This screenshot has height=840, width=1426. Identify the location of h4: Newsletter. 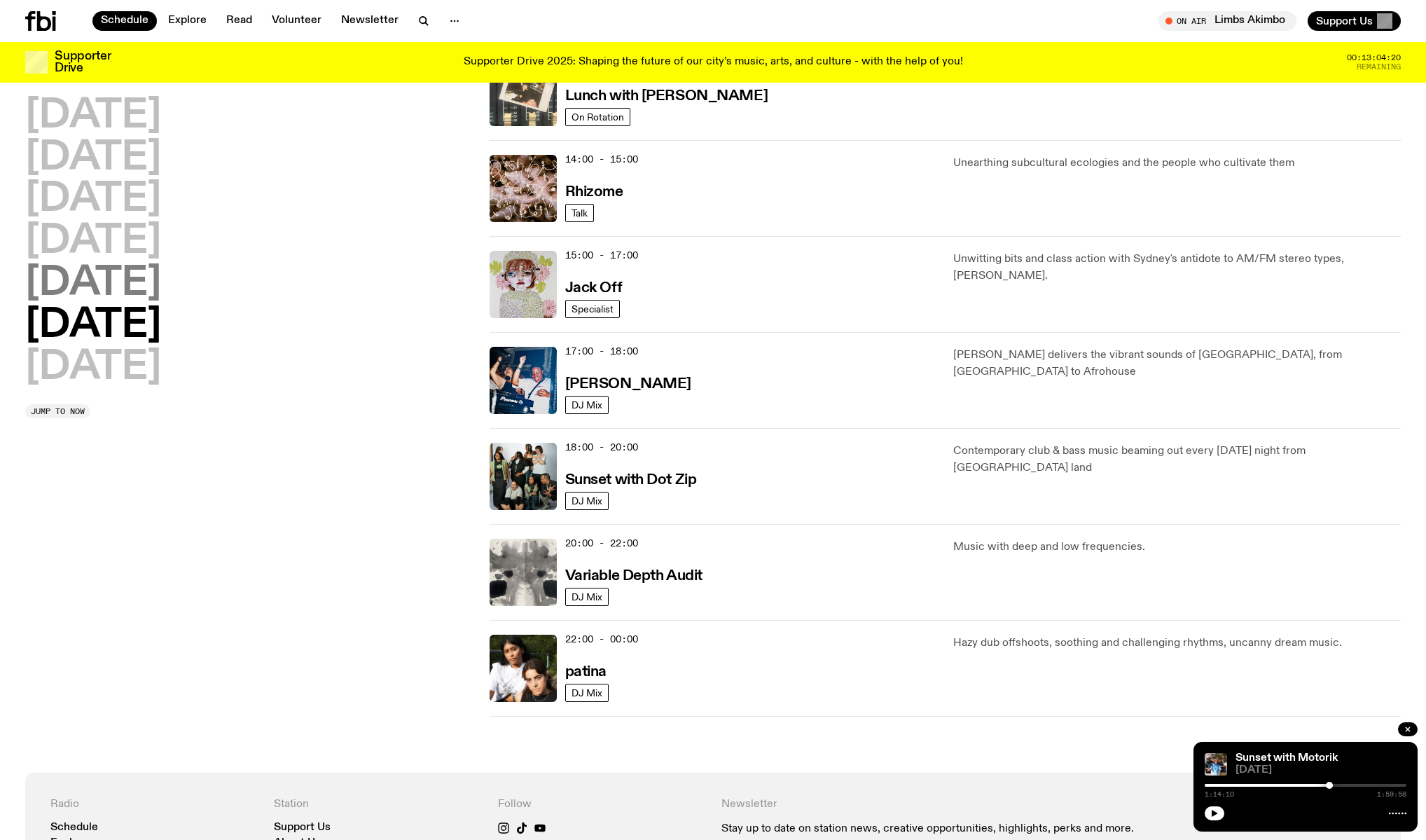
(936, 804).